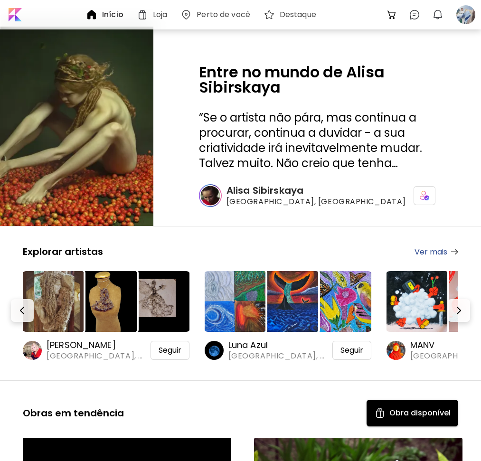  I want to click on img: Available Art, so click(380, 413).